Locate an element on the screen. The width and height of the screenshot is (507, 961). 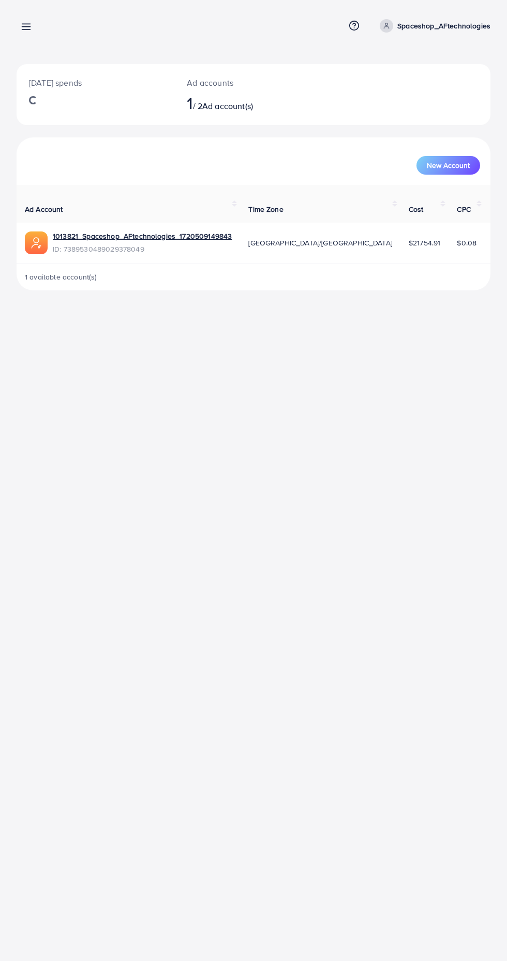
span: 1 is located at coordinates (189, 103).